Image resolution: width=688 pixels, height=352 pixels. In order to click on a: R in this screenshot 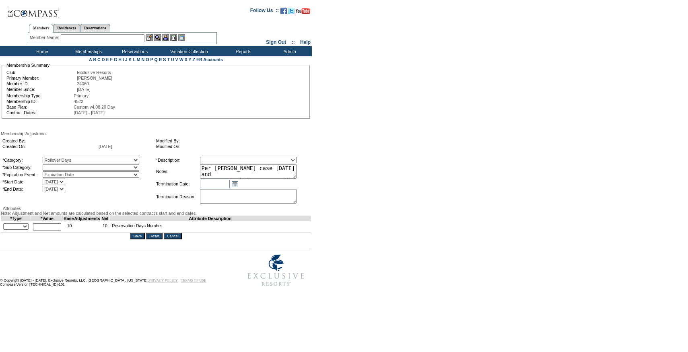, I will do `click(161, 60)`.